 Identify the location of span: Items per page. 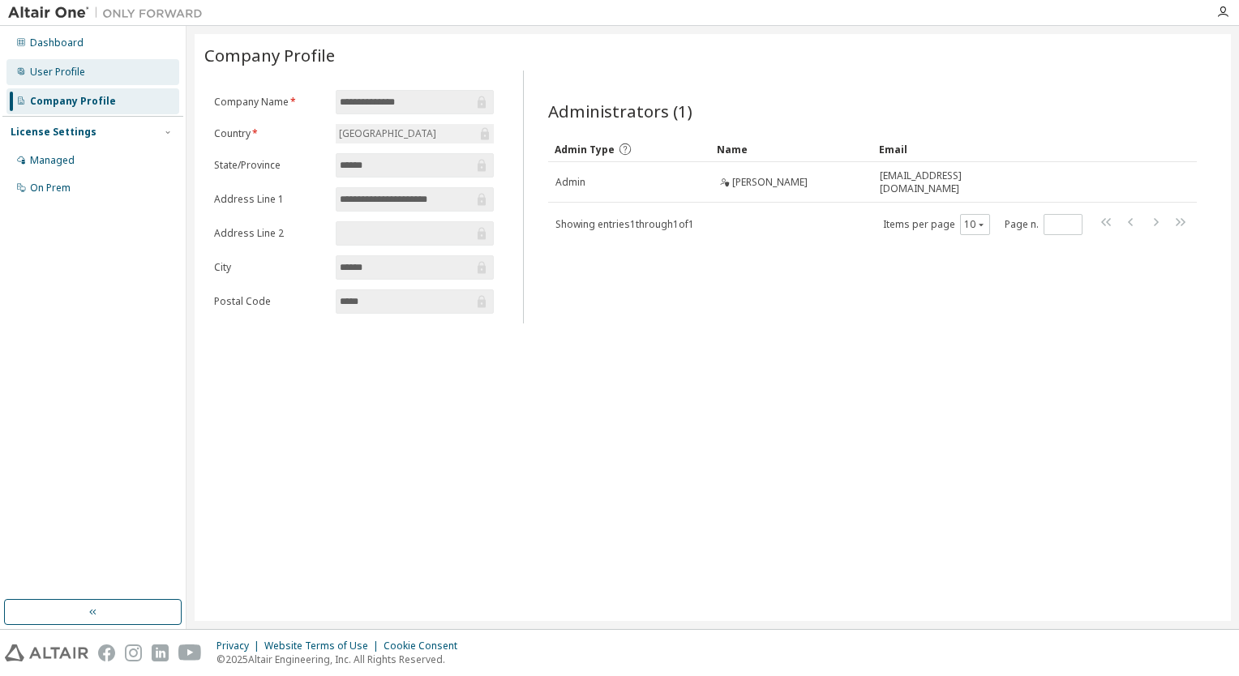
(937, 225).